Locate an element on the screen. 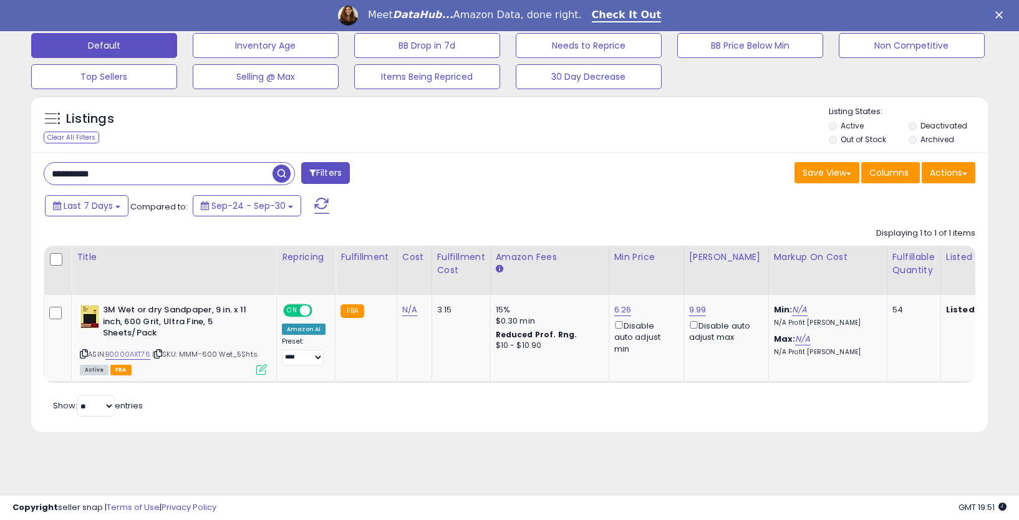 This screenshot has width=1019, height=520. div: Amazon AI is located at coordinates (304, 329).